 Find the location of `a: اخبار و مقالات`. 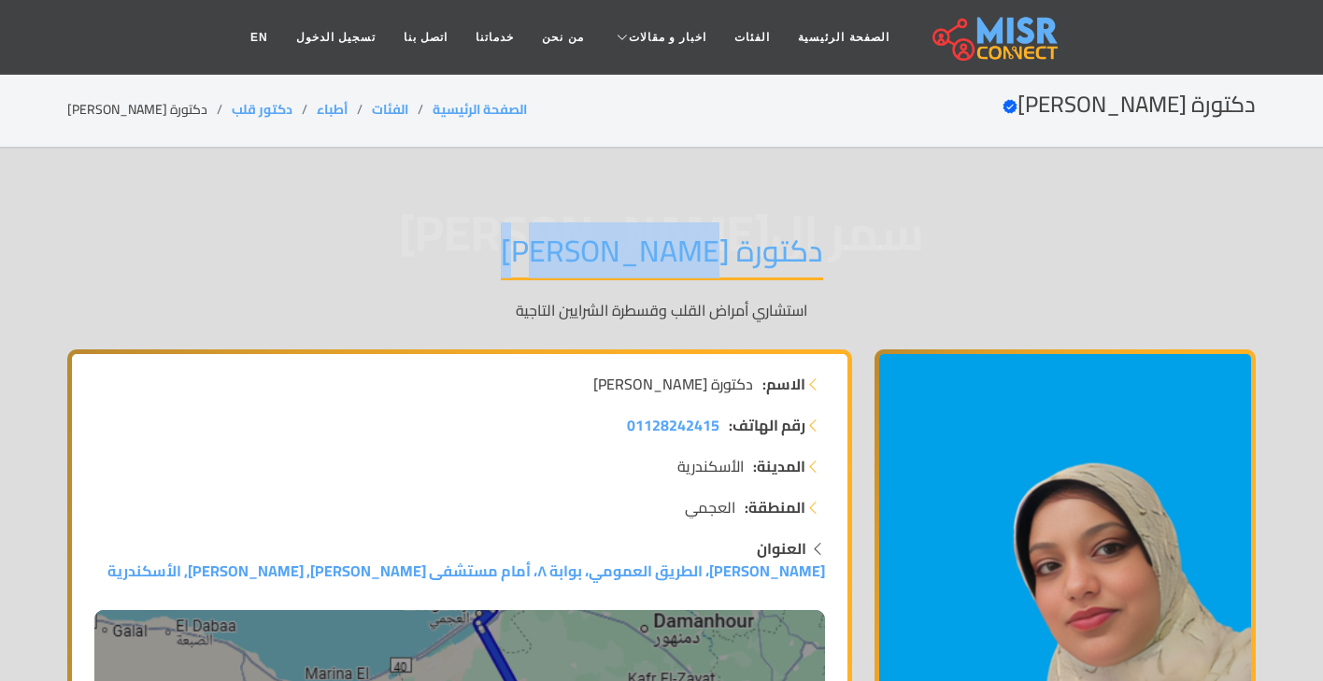

a: اخبار و مقالات is located at coordinates (660, 37).